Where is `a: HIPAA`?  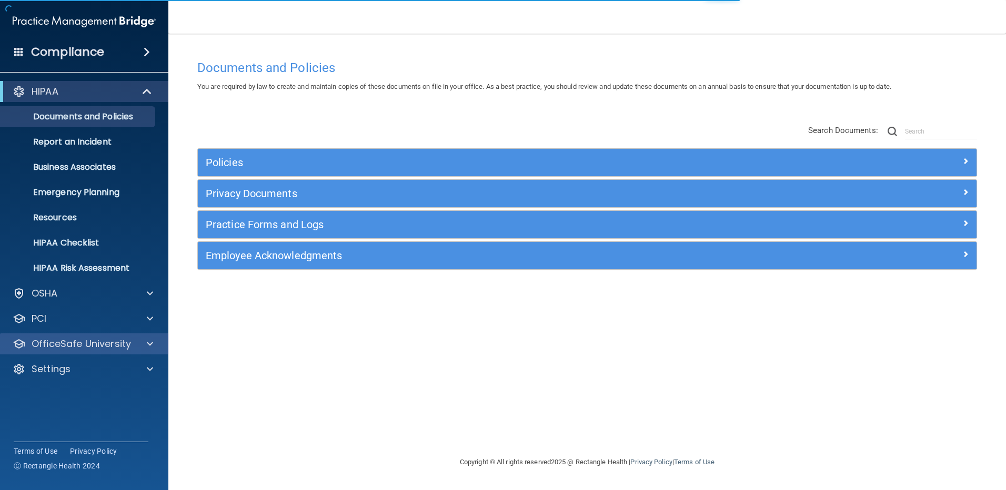 a: HIPAA is located at coordinates (83, 92).